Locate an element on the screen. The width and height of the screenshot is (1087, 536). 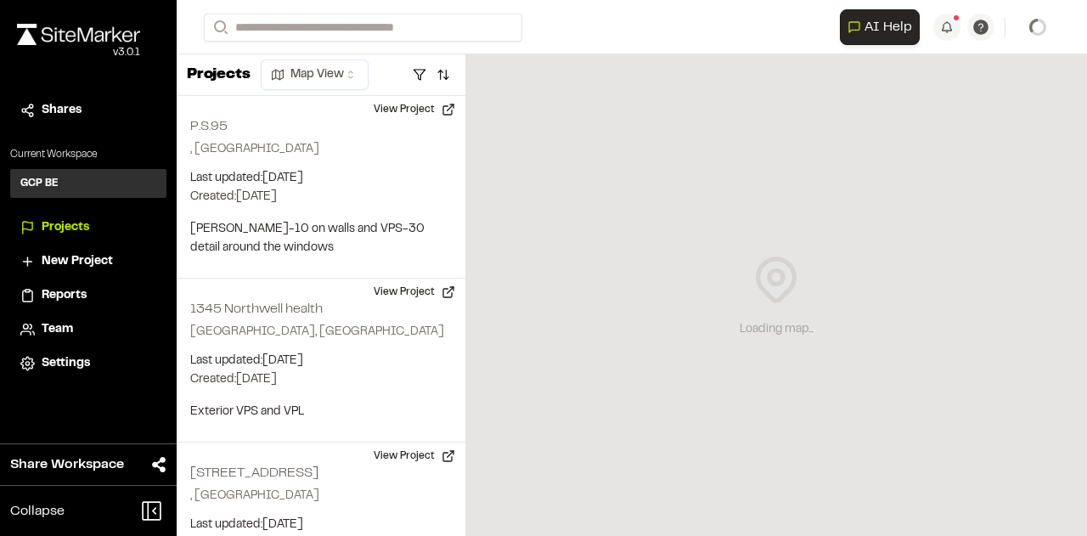
span: Reports is located at coordinates (64, 296).